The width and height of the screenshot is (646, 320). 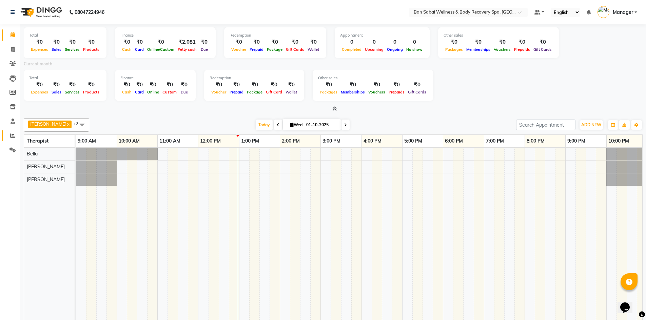 What do you see at coordinates (618, 141) in the screenshot?
I see `a: 10:00 PM` at bounding box center [618, 141].